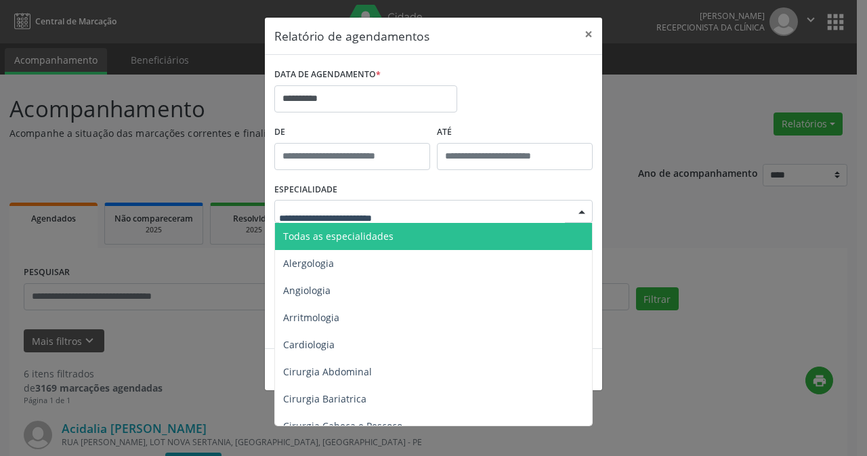  What do you see at coordinates (309, 344) in the screenshot?
I see `span: Cardiologia` at bounding box center [309, 344].